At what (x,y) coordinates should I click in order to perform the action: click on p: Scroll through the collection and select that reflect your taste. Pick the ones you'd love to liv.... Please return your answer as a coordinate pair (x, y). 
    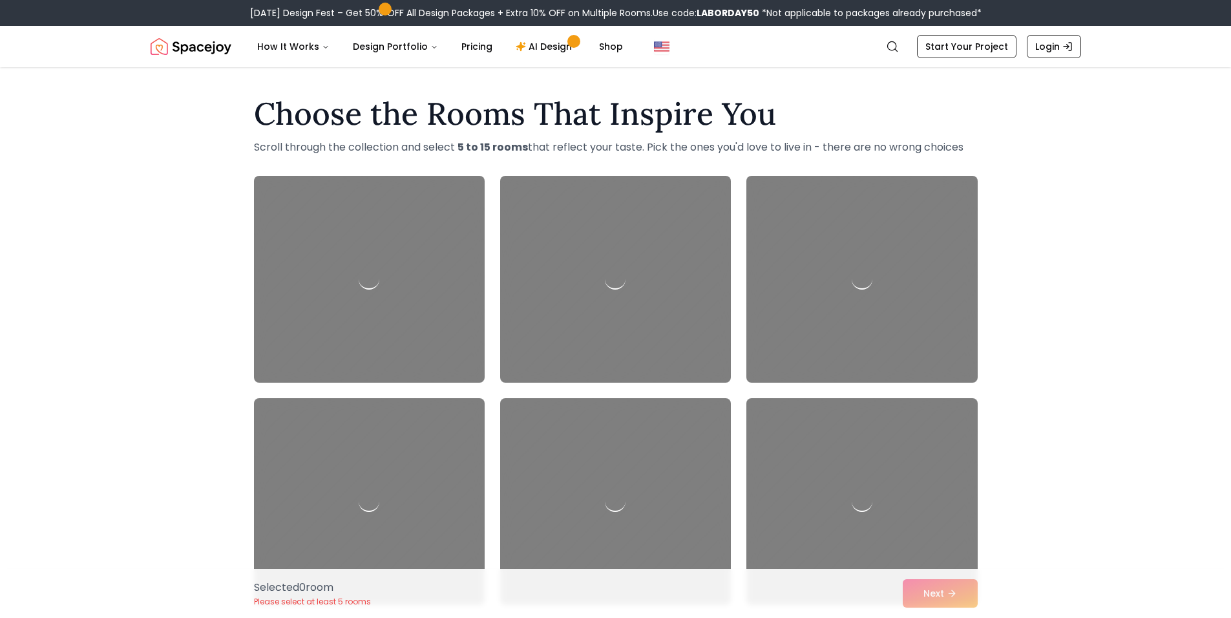
    Looking at the image, I should click on (616, 147).